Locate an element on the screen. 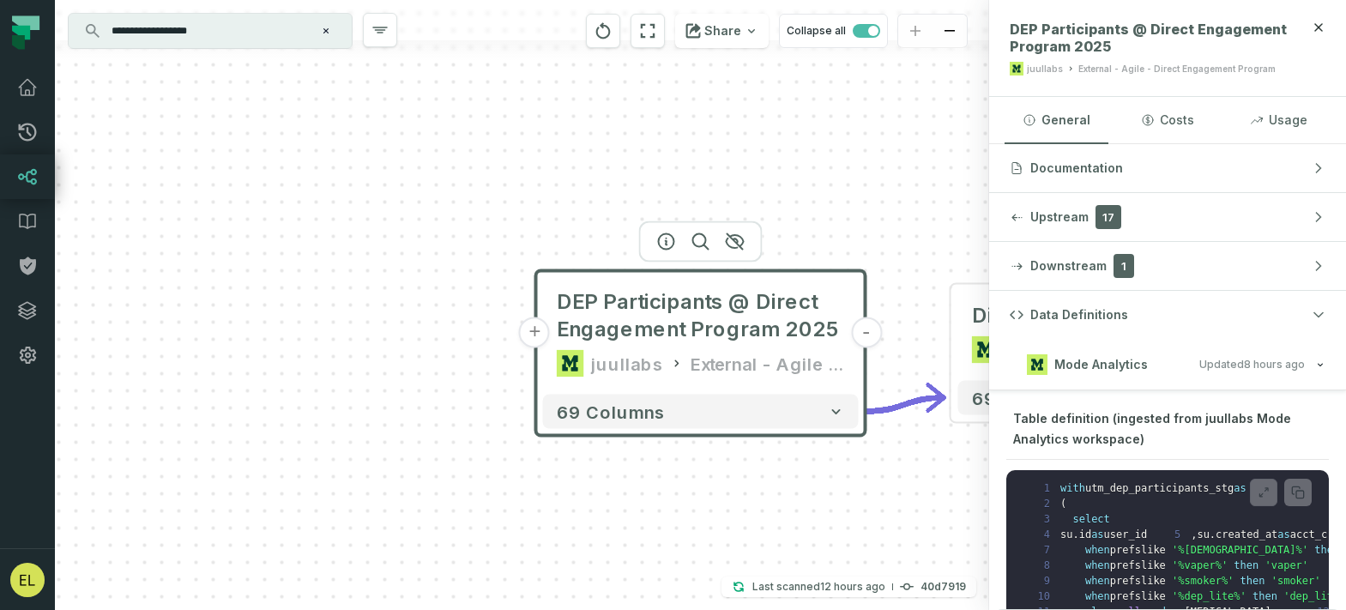 The image size is (1346, 610). span: Updated is located at coordinates (1252, 364).